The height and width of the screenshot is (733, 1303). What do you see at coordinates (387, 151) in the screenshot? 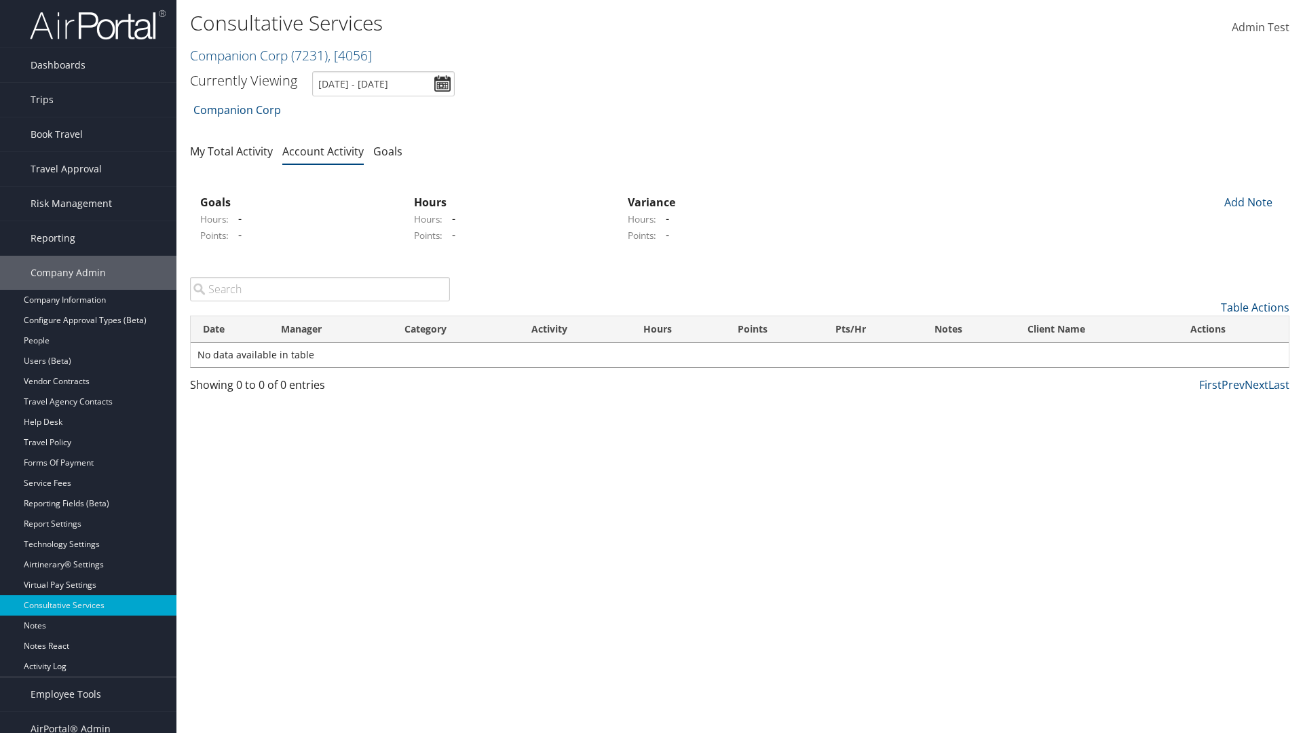
I see `a: Goals` at bounding box center [387, 151].